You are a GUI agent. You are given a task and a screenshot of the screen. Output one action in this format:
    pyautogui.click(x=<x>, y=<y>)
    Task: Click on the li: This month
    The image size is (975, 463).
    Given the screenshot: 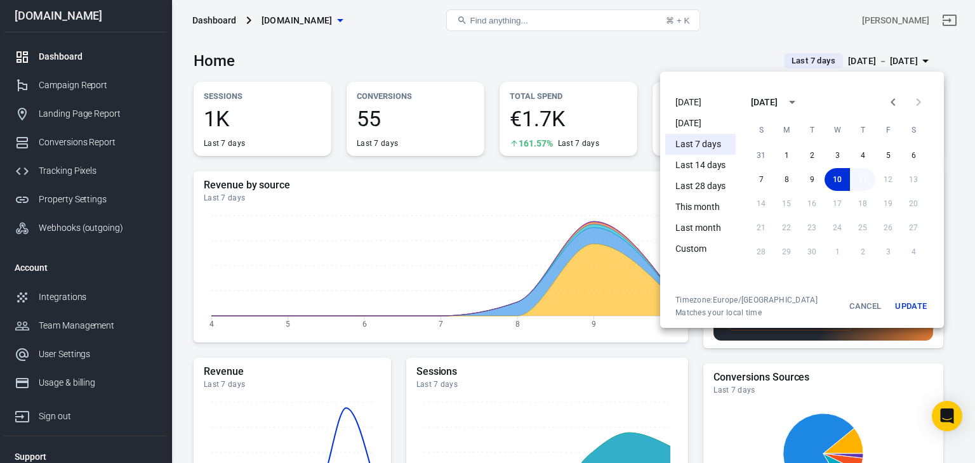 What is the action you would take?
    pyautogui.click(x=700, y=207)
    